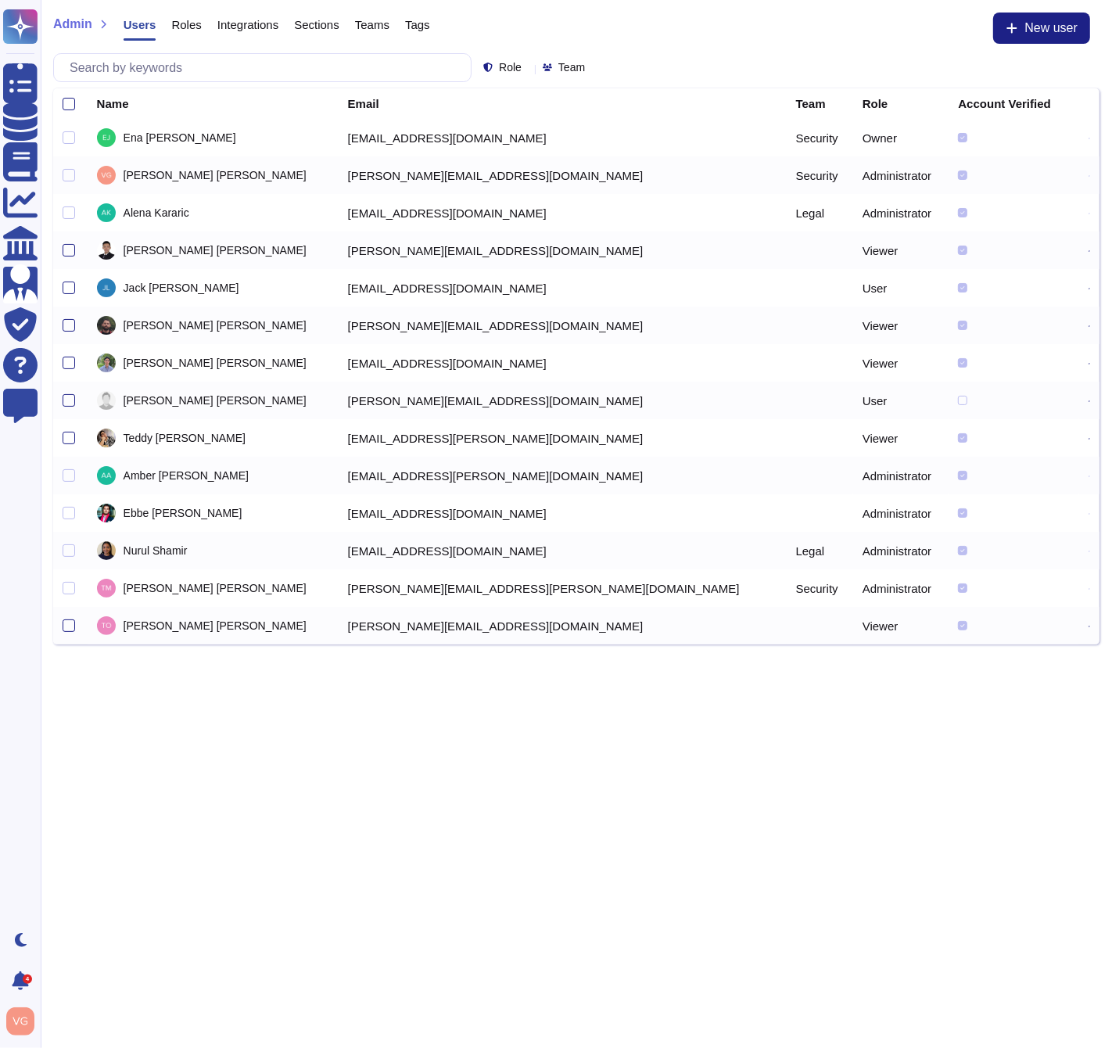 Image resolution: width=1112 pixels, height=1048 pixels. I want to click on span: Roles, so click(186, 24).